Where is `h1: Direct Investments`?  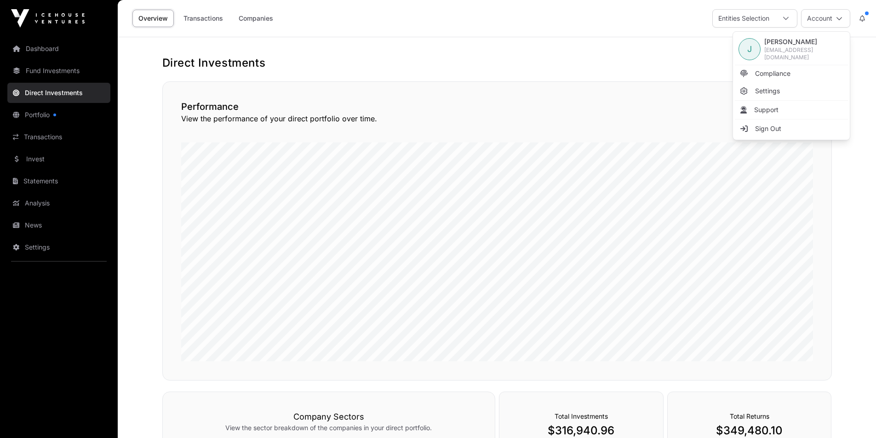
h1: Direct Investments is located at coordinates (497, 63).